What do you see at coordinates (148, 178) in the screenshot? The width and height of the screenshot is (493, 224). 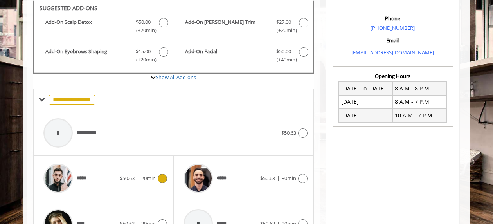 I see `span: 20min` at bounding box center [148, 178].